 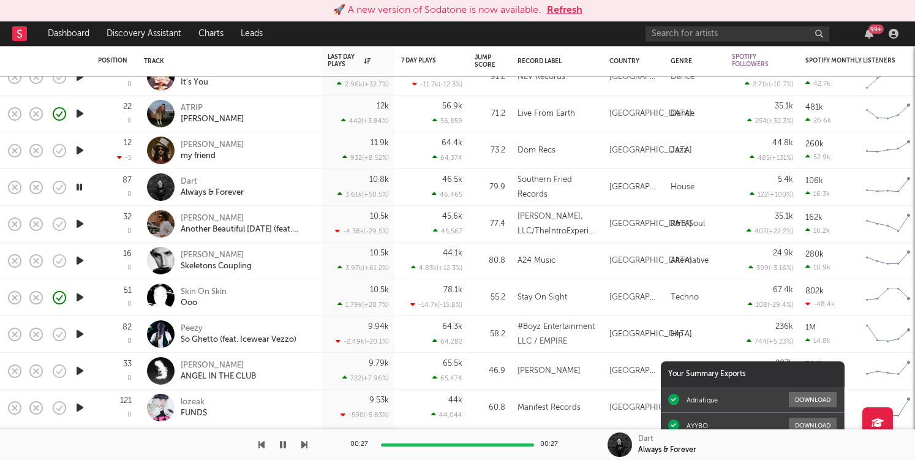 I want to click on a: lozeakFUND$, so click(x=194, y=408).